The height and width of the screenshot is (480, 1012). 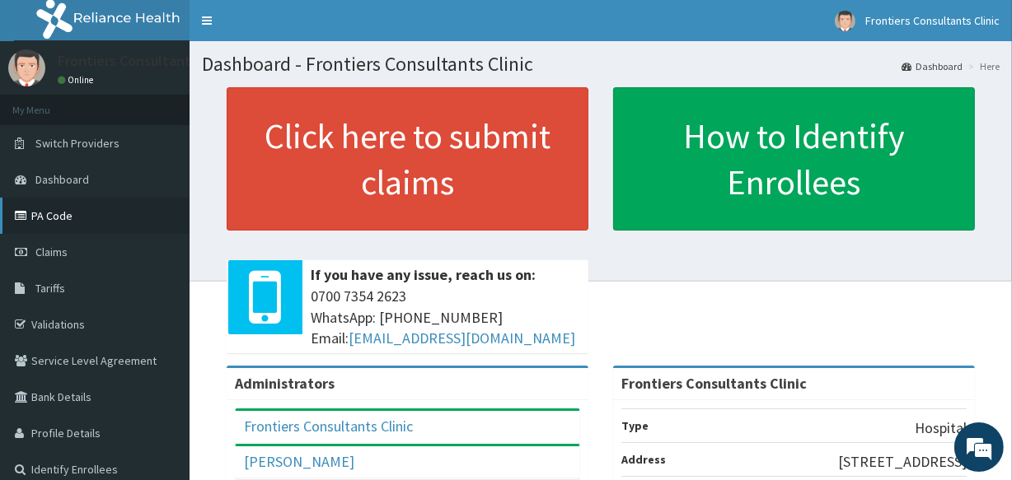 I want to click on div: Minimize live chat window, so click(x=290, y=28).